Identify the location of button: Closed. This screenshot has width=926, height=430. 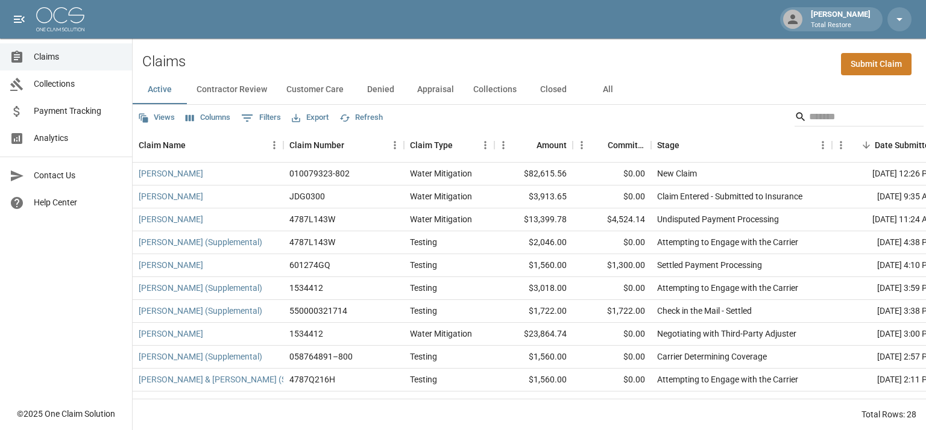
(553, 90).